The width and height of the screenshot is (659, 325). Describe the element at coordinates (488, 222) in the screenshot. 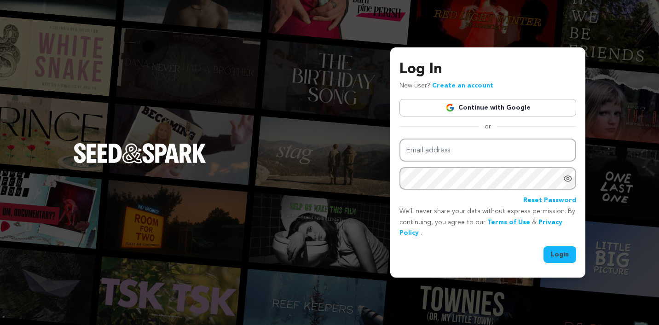

I see `p: We’ll never share your data without express permission. By continuing, you agree to our & .` at that location.